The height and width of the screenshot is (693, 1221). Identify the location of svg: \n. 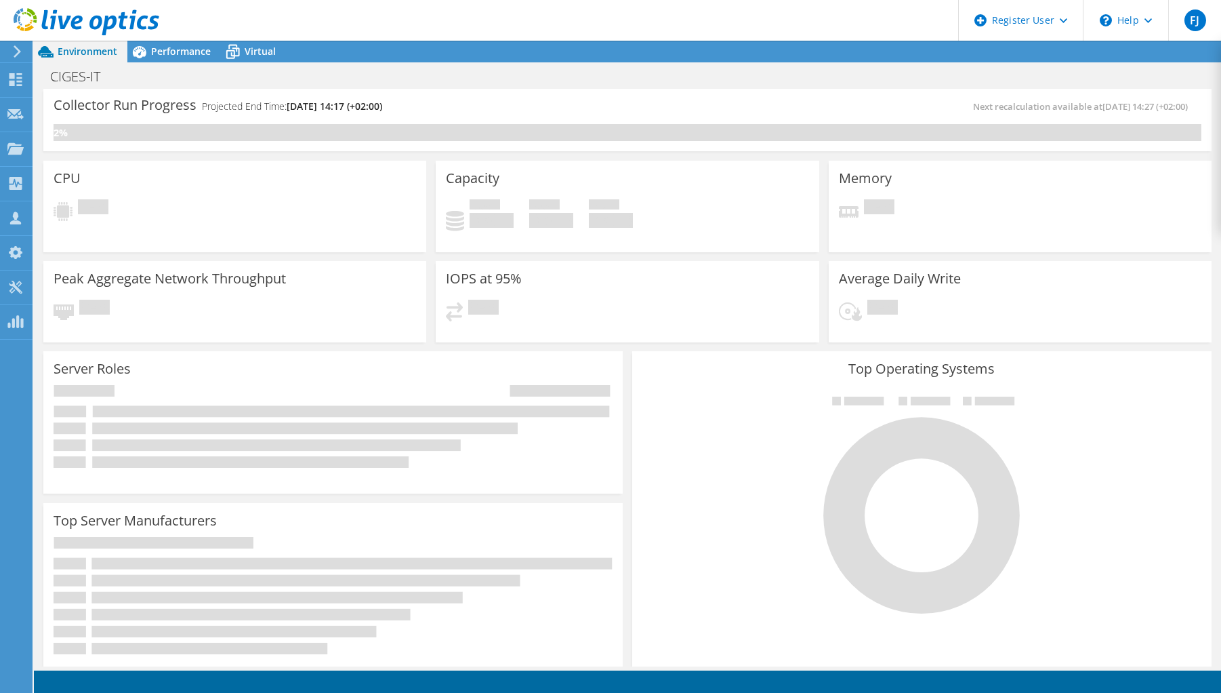
(1106, 20).